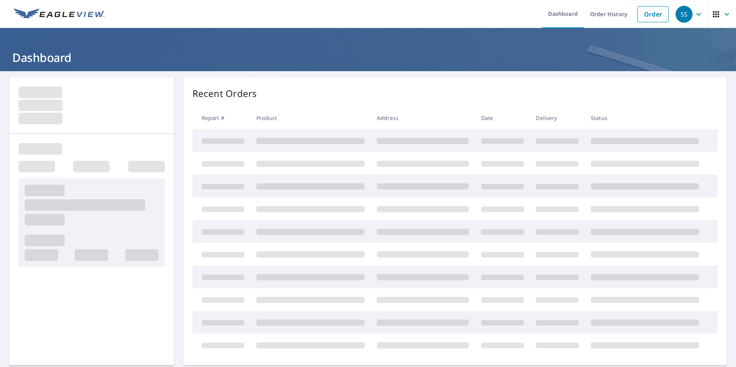 The width and height of the screenshot is (736, 367). I want to click on a: Order, so click(653, 14).